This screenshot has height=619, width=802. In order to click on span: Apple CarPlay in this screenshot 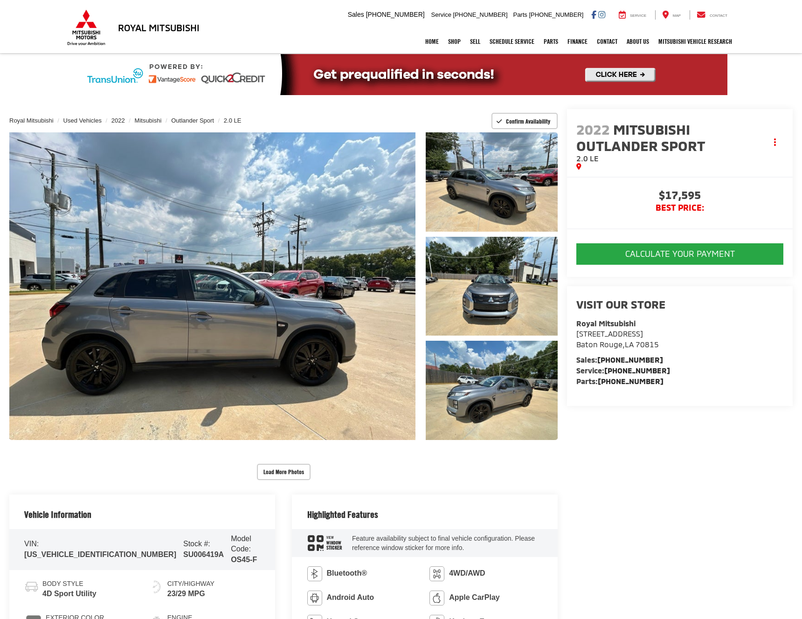, I will do `click(474, 598)`.